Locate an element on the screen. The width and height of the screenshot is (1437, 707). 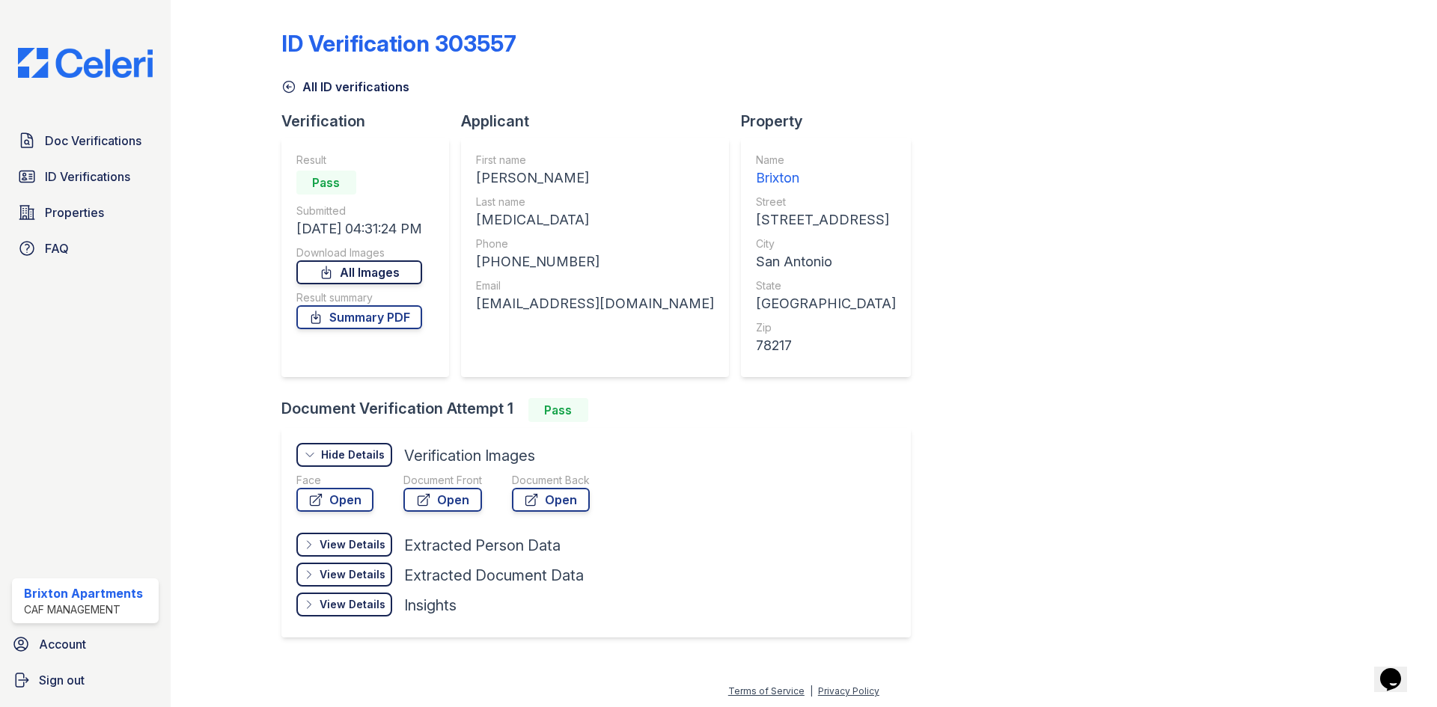
div: Face is located at coordinates (334, 480).